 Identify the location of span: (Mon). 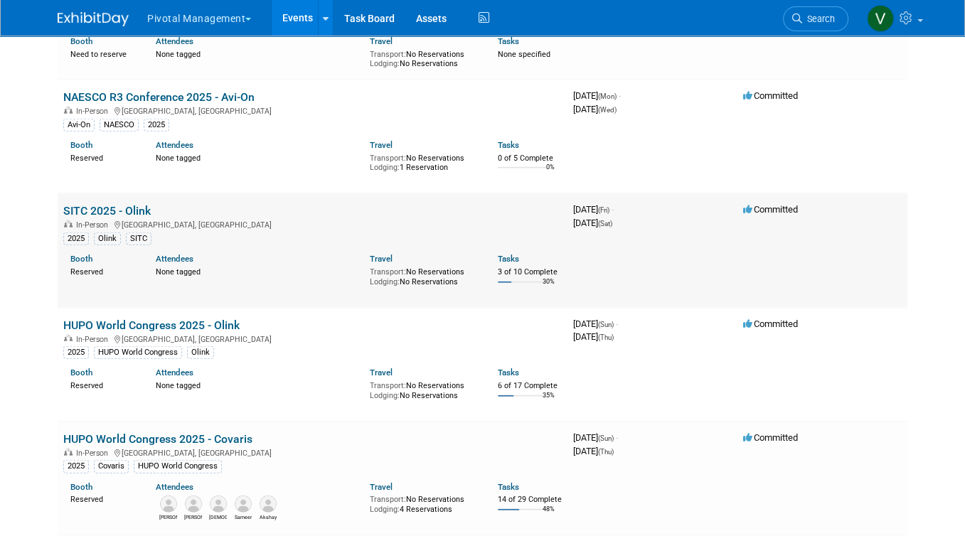
(607, 96).